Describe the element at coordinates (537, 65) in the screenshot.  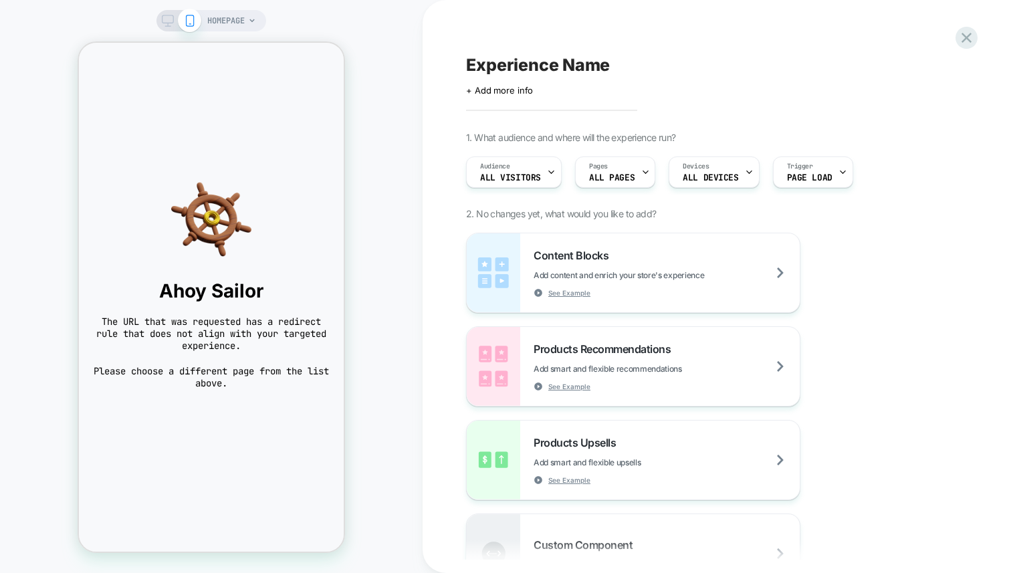
I see `span: Experience Name` at that location.